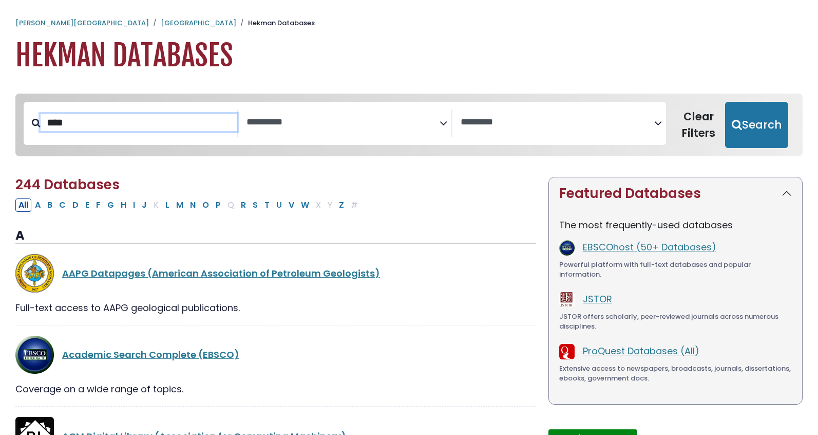 Image resolution: width=818 pixels, height=435 pixels. Describe the element at coordinates (243, 205) in the screenshot. I see `button: Filter Results R` at that location.